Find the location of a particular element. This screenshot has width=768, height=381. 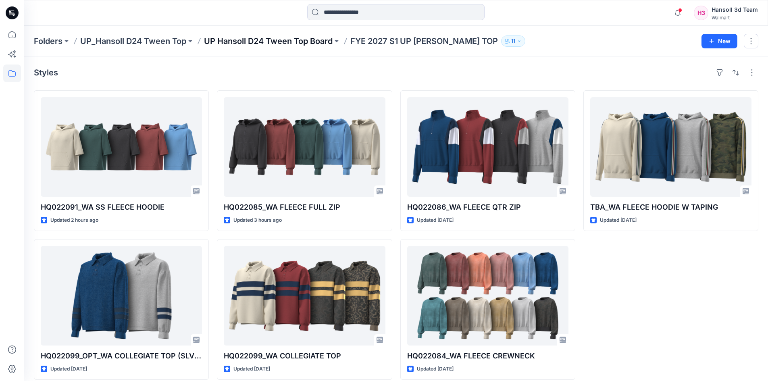

a: HQ022086_WA FLEECE QTR ZIP is located at coordinates (488, 147).